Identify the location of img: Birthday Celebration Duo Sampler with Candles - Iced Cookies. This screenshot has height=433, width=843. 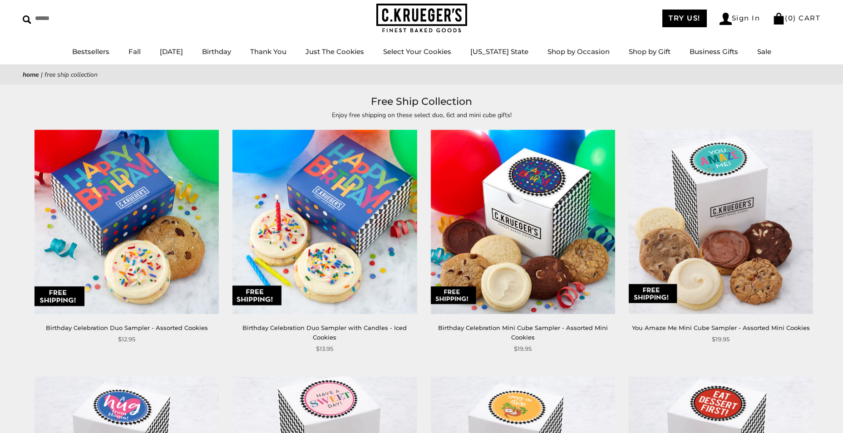
(325, 222).